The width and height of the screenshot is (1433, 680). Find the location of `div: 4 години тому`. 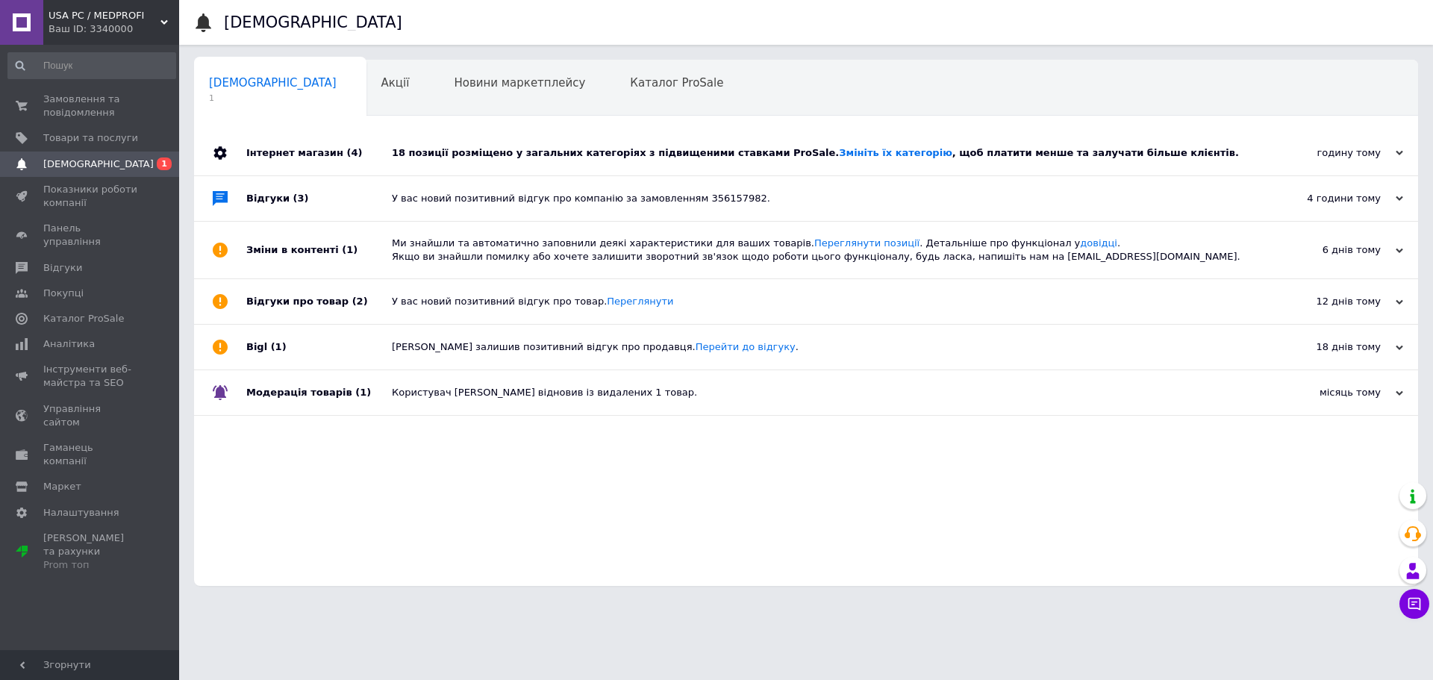

div: 4 години тому is located at coordinates (1329, 199).